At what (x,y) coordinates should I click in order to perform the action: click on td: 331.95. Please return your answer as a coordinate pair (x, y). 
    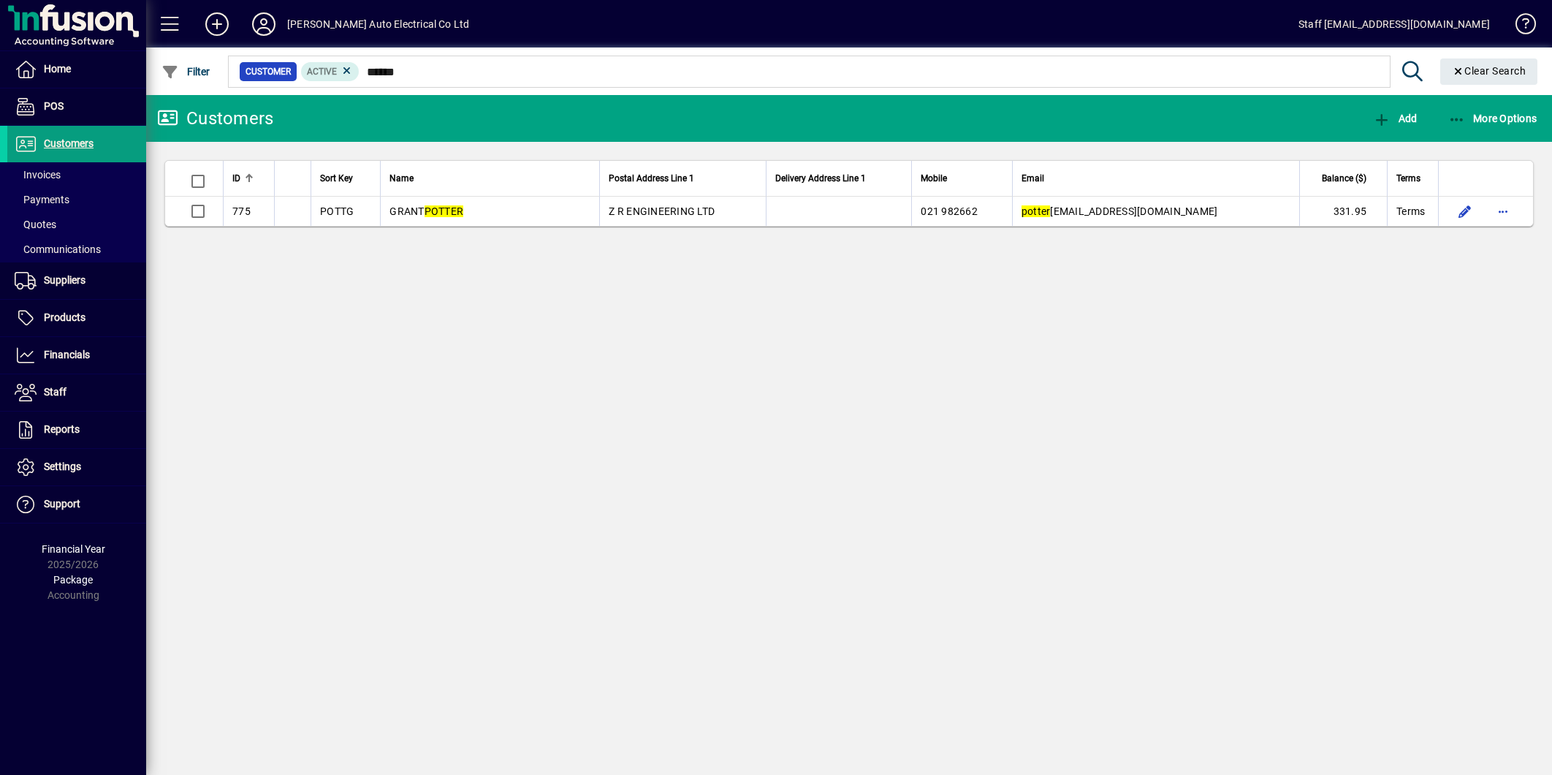
    Looking at the image, I should click on (1343, 211).